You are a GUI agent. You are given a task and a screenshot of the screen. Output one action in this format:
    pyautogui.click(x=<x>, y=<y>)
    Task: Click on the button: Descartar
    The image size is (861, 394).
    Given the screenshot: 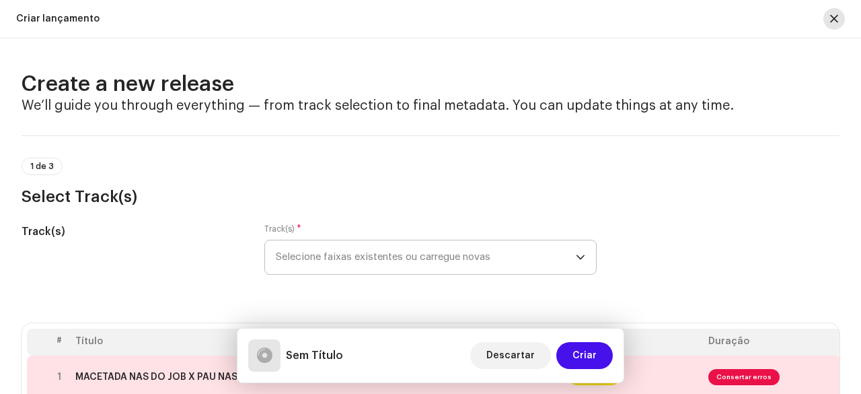 What is the action you would take?
    pyautogui.click(x=511, y=355)
    